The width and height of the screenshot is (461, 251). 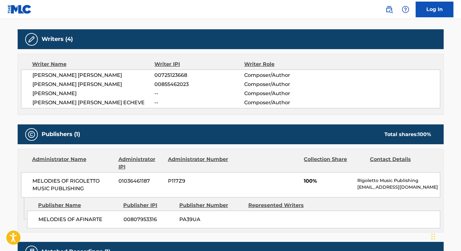 I want to click on img: help, so click(x=405, y=9).